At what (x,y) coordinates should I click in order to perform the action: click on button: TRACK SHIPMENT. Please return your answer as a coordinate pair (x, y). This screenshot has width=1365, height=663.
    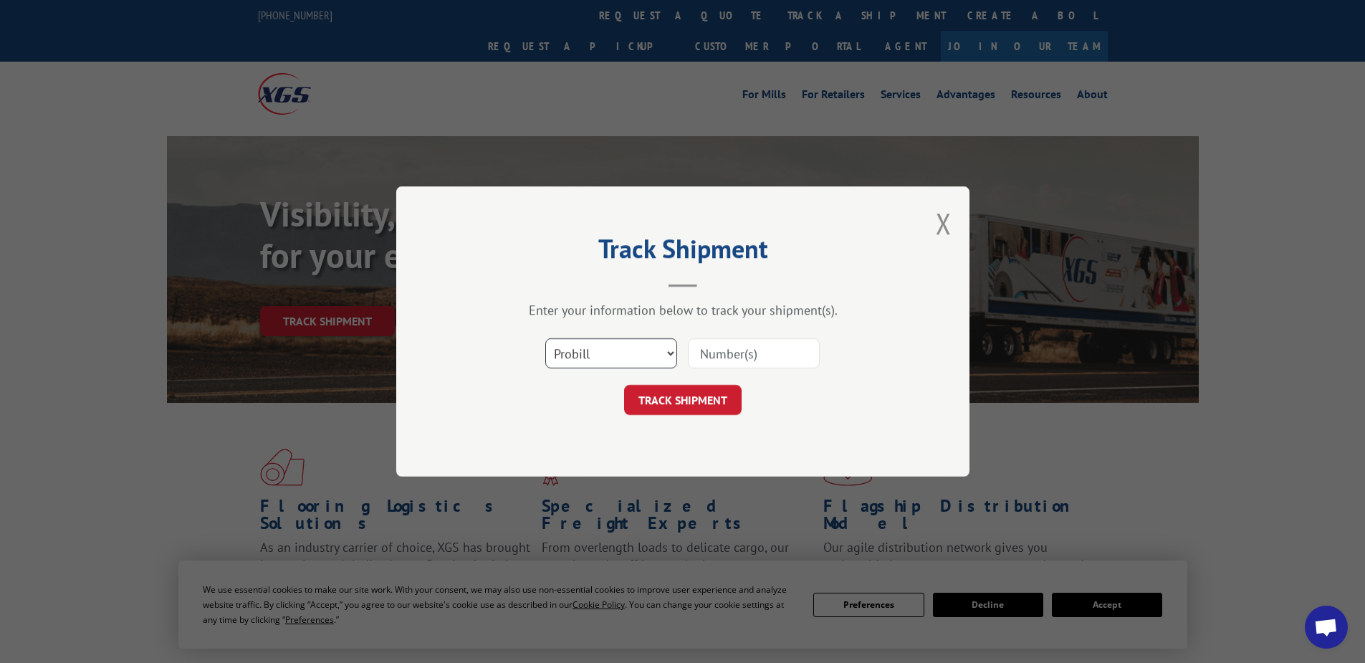
    Looking at the image, I should click on (683, 400).